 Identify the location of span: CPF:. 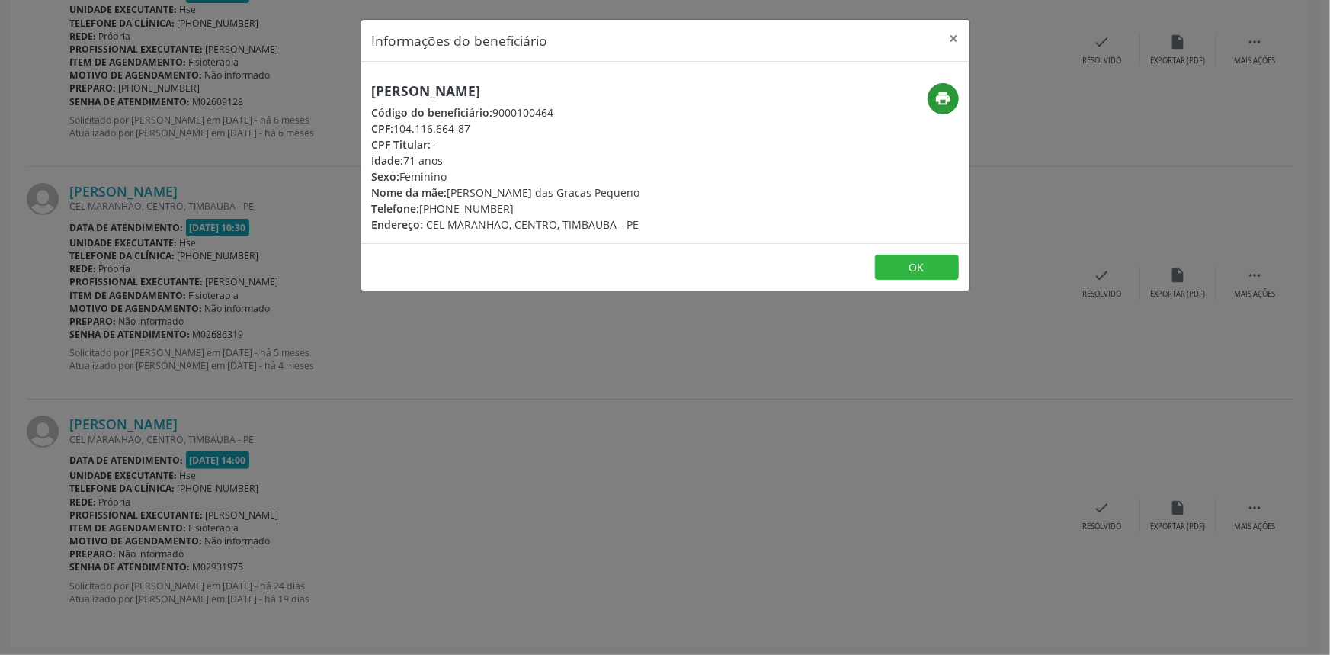
(383, 128).